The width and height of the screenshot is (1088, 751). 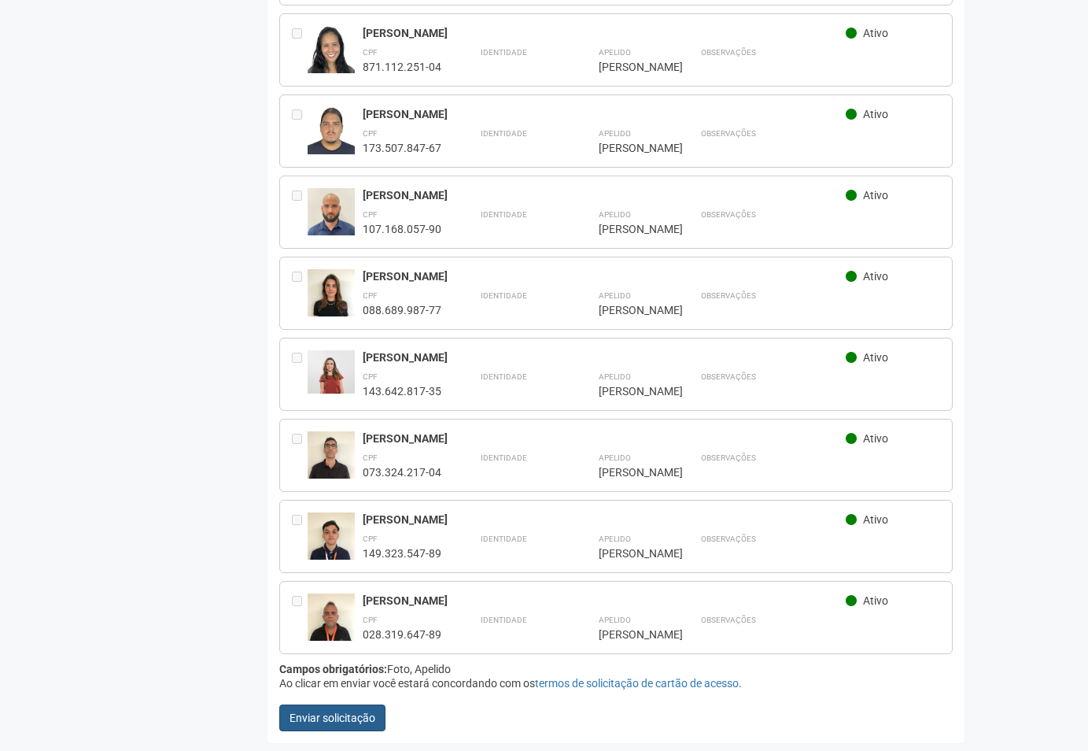 What do you see at coordinates (333, 669) in the screenshot?
I see `strong: Campos obrigatórios:` at bounding box center [333, 669].